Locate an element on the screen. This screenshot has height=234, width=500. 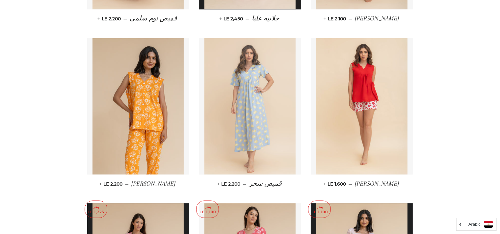
a: جلابيه عليا — LE 2,450 is located at coordinates (250, 18).